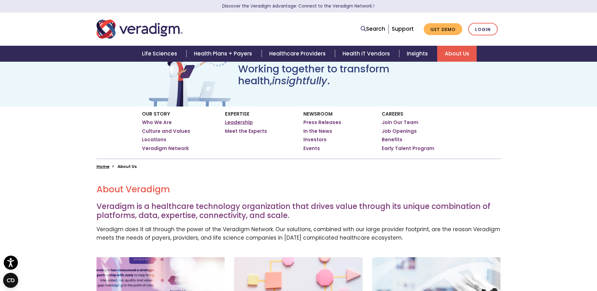  Describe the element at coordinates (224, 54) in the screenshot. I see `a: Health Plans + Payers` at that location.